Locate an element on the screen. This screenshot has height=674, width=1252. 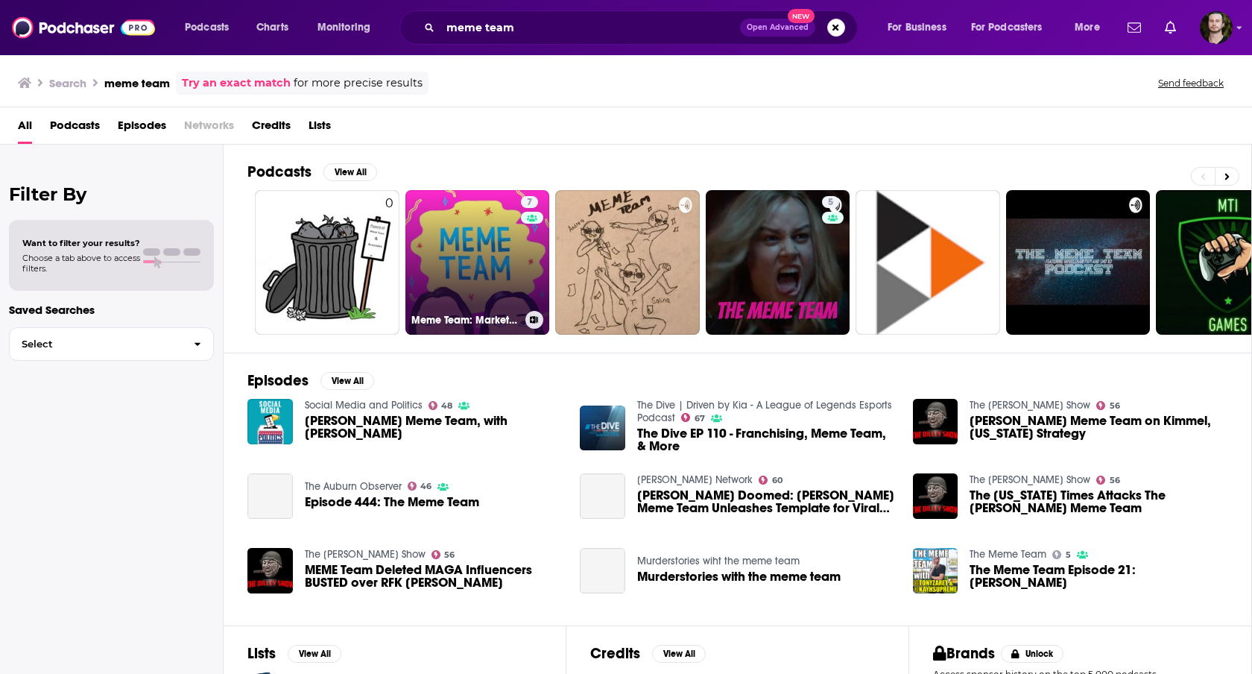
a: All is located at coordinates (25, 128).